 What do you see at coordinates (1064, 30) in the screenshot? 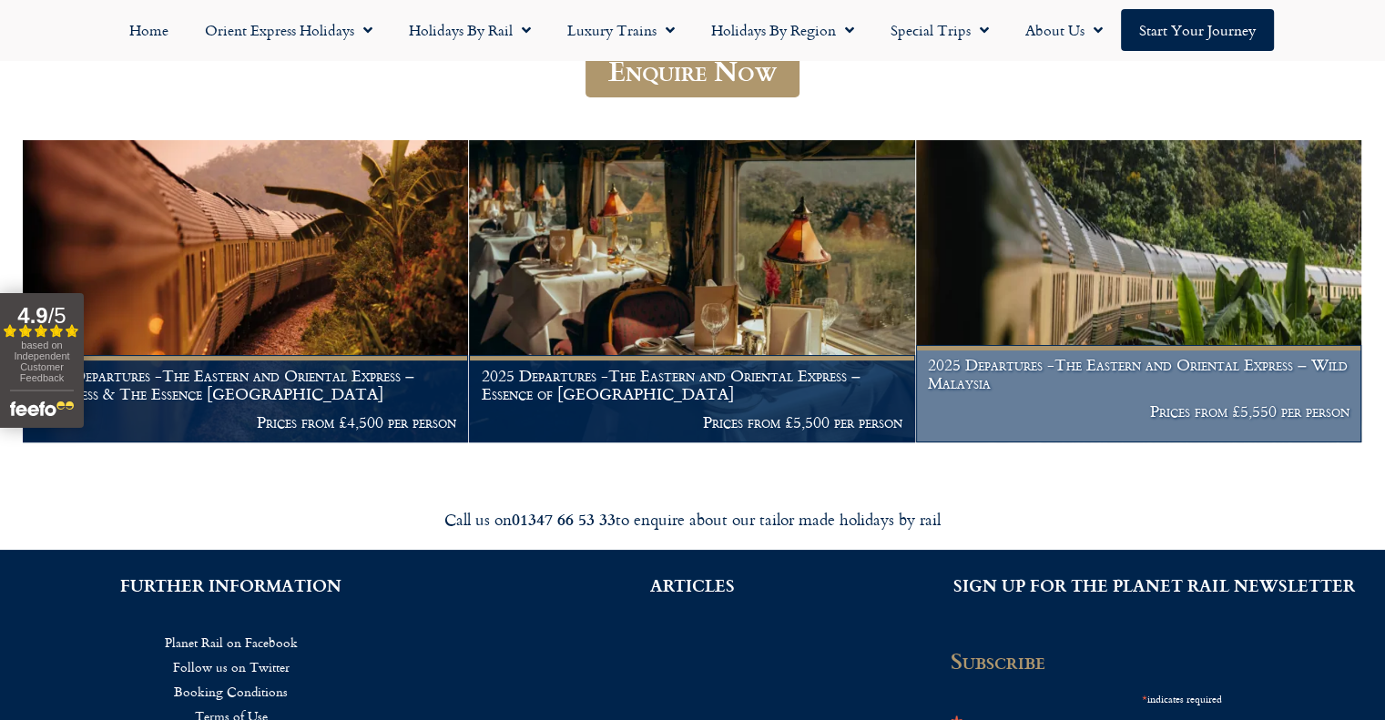
I see `a: About Us` at bounding box center [1064, 30].